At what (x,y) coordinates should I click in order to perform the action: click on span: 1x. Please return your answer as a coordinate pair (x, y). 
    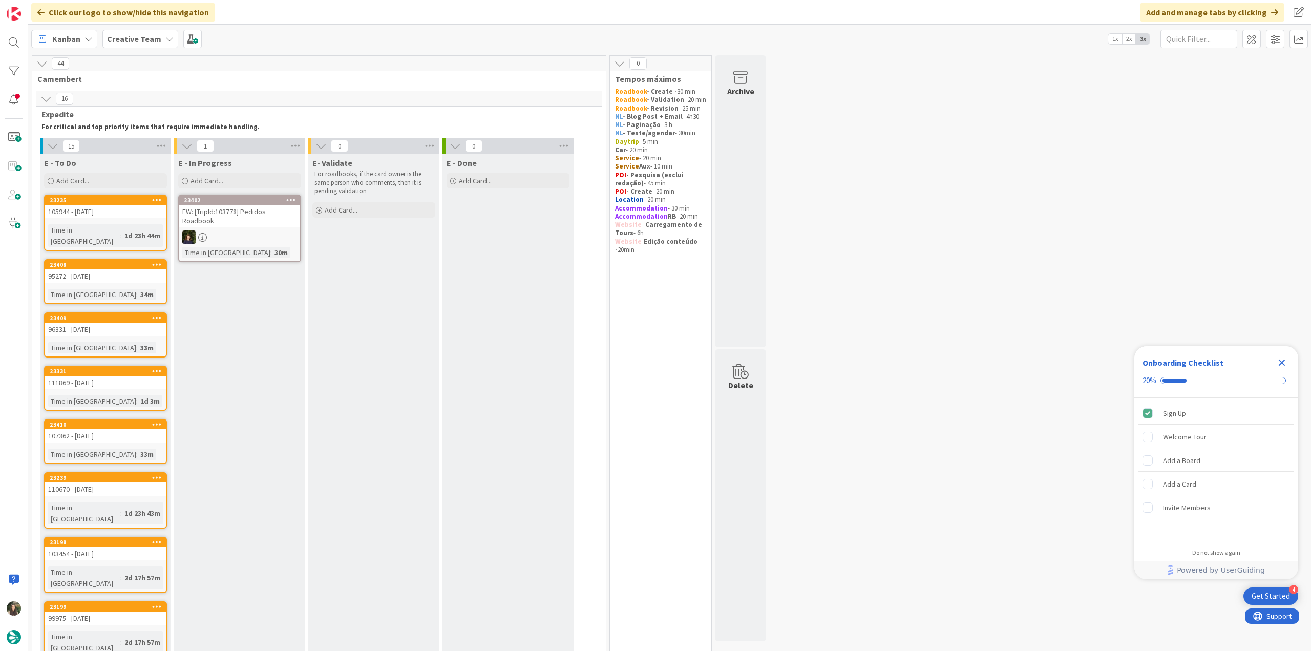
    Looking at the image, I should click on (1115, 39).